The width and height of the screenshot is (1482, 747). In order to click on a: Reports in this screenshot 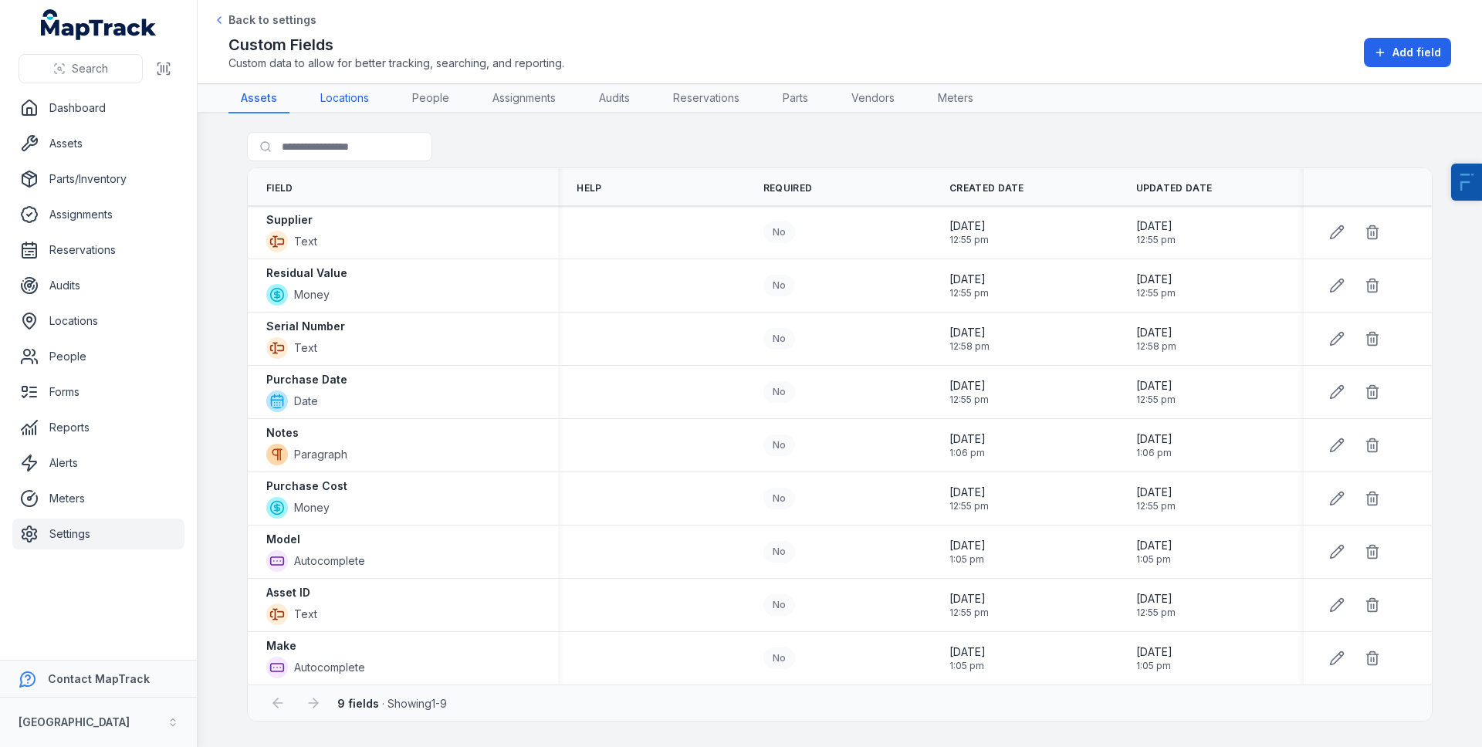, I will do `click(98, 428)`.